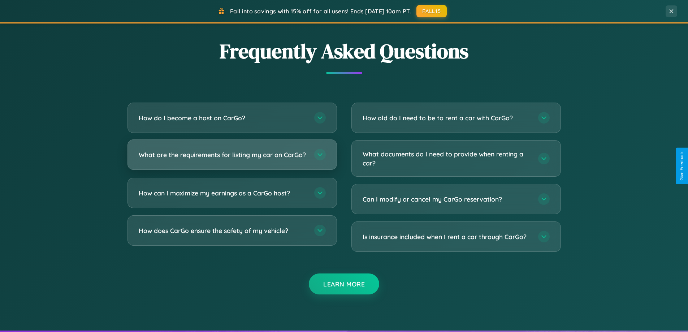 The width and height of the screenshot is (688, 332). Describe the element at coordinates (447, 199) in the screenshot. I see `h3: Can I modify or cancel my CarGo reservation?` at that location.